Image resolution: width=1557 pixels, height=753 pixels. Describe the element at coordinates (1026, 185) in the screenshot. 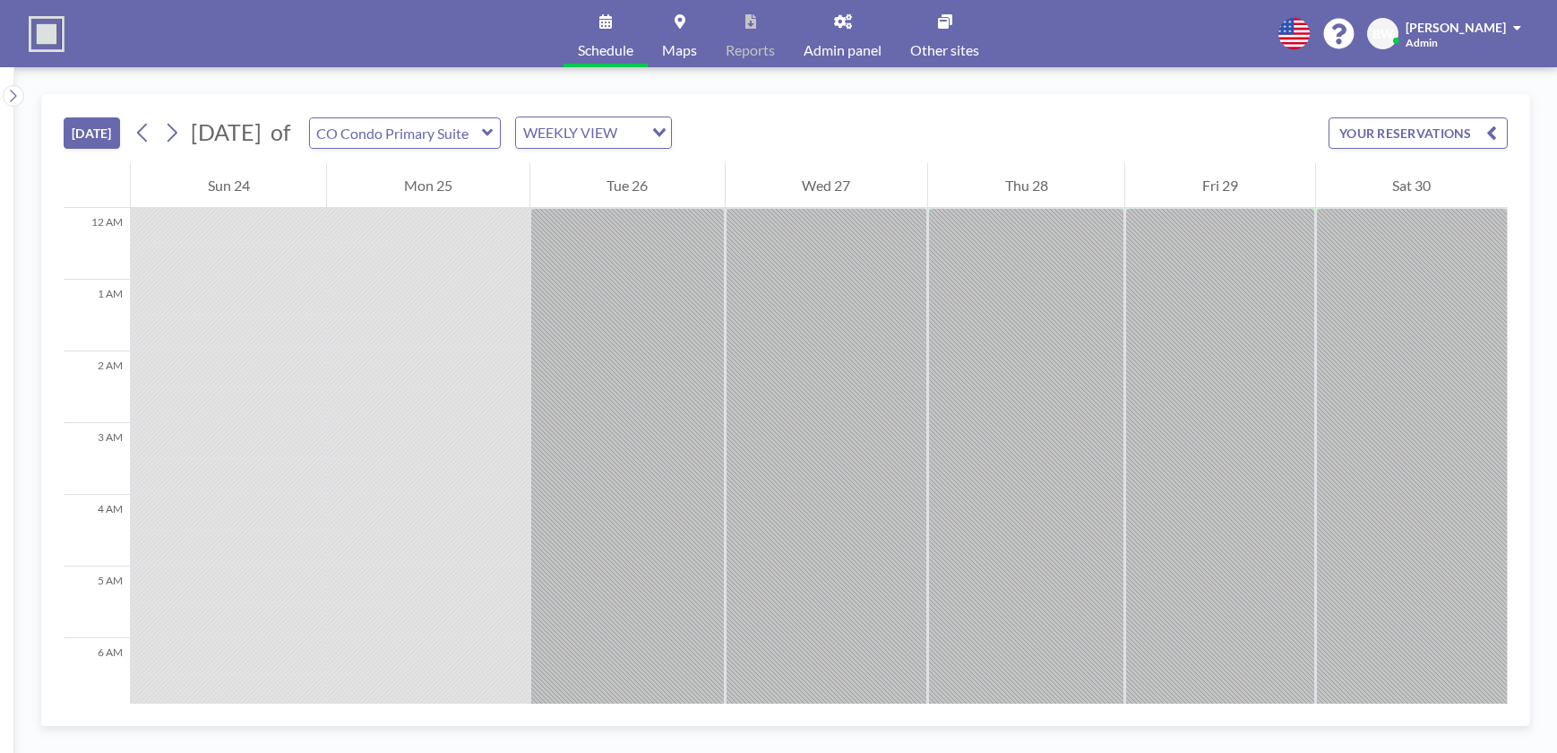

I see `div: Thu 28` at that location.